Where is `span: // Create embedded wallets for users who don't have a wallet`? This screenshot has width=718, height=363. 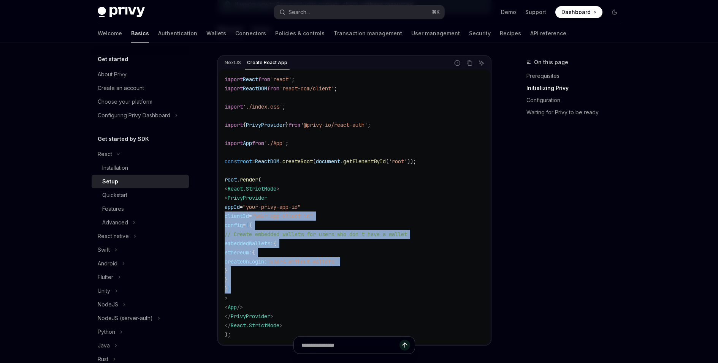
span: // Create embedded wallets for users who don't have a wallet is located at coordinates (316, 234).